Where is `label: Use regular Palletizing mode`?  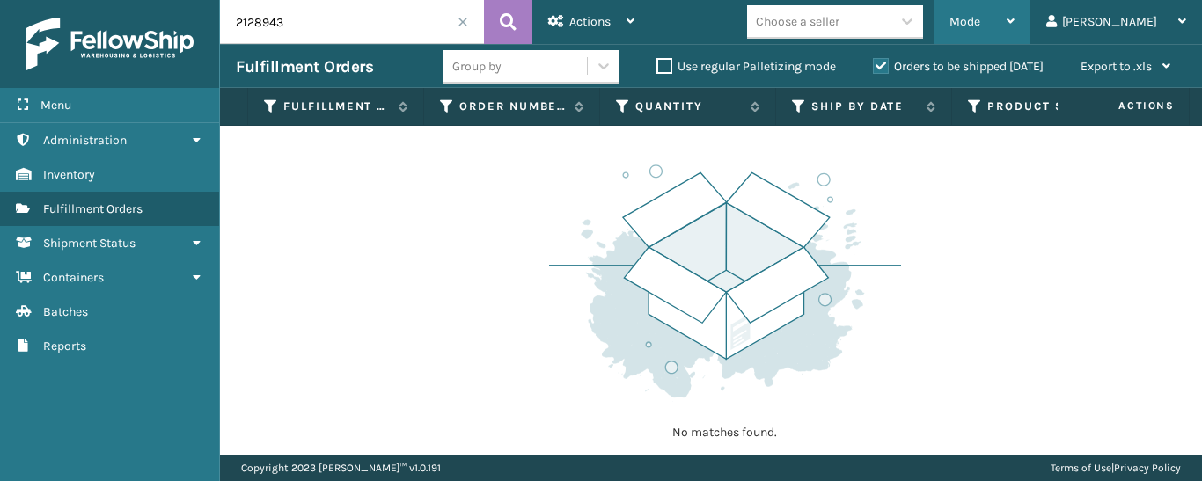 label: Use regular Palletizing mode is located at coordinates (746, 66).